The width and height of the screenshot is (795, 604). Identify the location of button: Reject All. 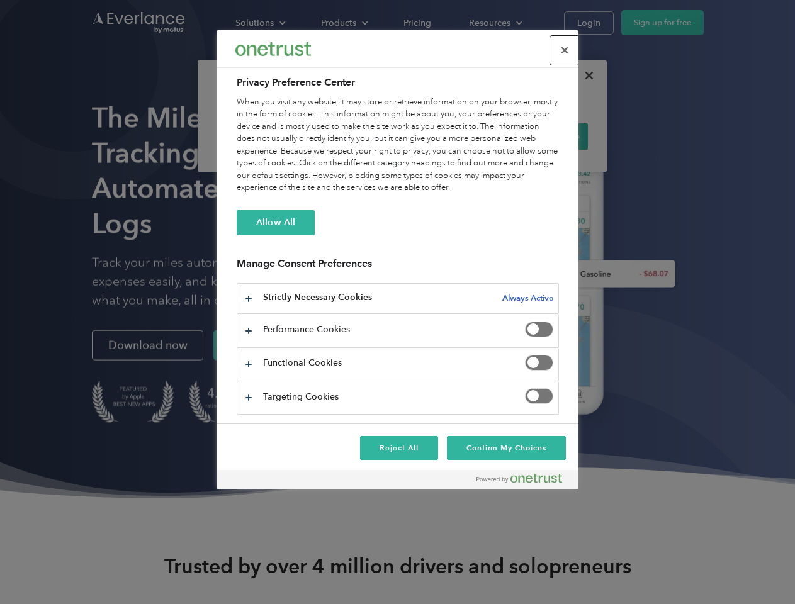
(399, 448).